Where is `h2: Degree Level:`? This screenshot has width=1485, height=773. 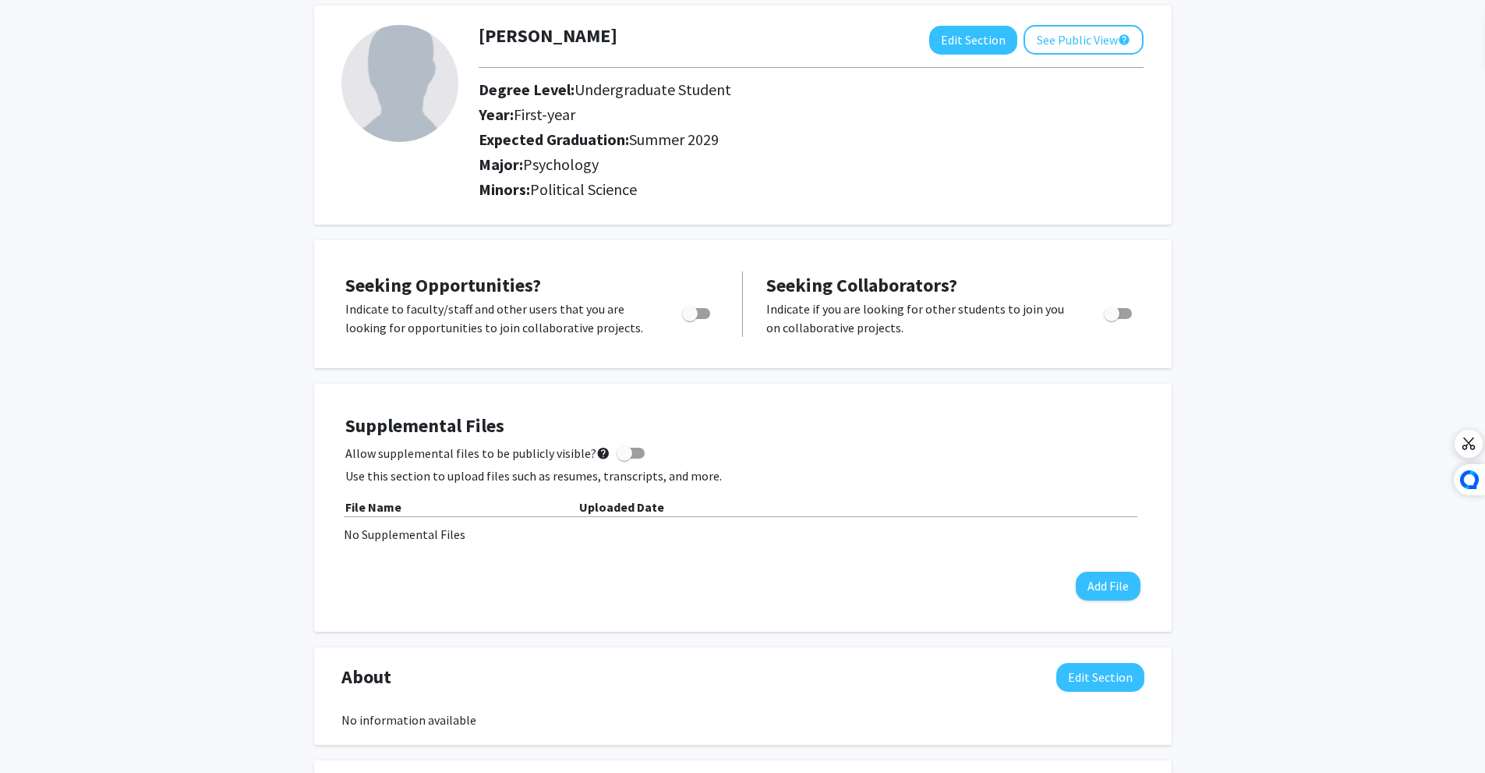
h2: Degree Level: is located at coordinates (797, 90).